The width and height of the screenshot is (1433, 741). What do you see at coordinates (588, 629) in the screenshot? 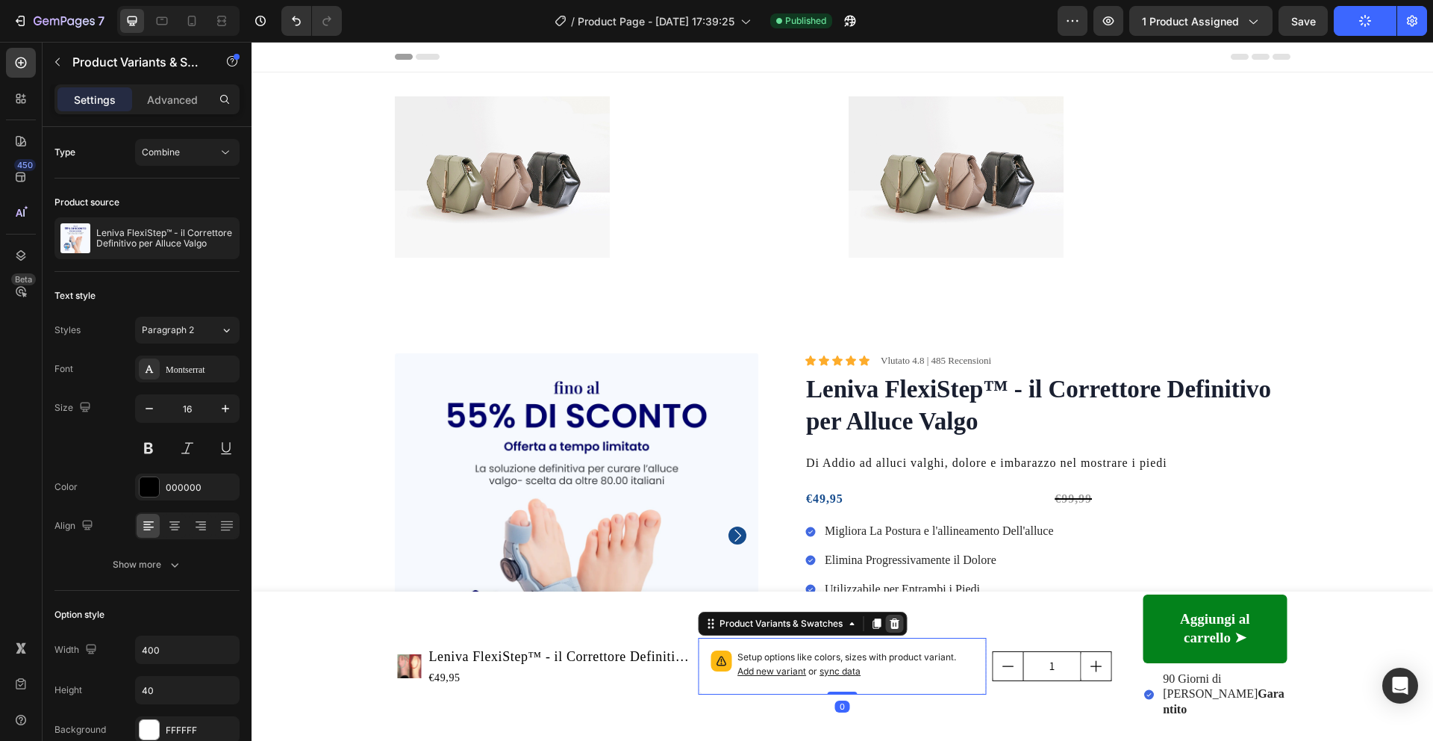
I see `span: sync data` at bounding box center [588, 629].